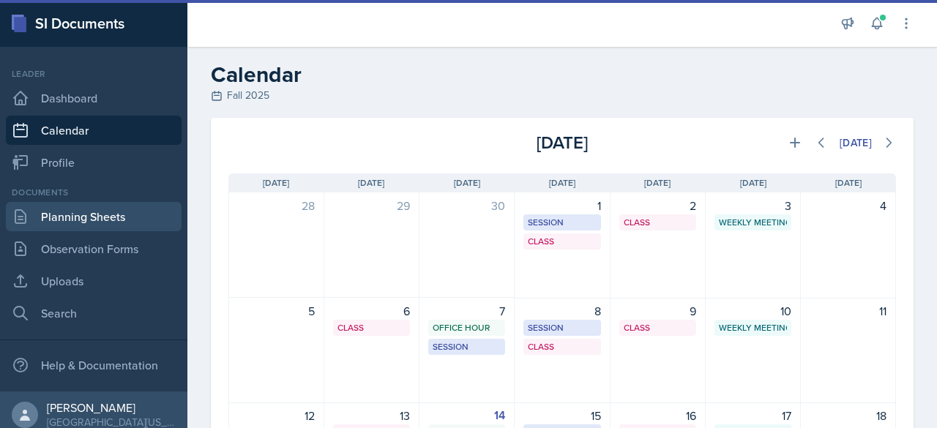 This screenshot has height=428, width=937. I want to click on div: 13, so click(371, 416).